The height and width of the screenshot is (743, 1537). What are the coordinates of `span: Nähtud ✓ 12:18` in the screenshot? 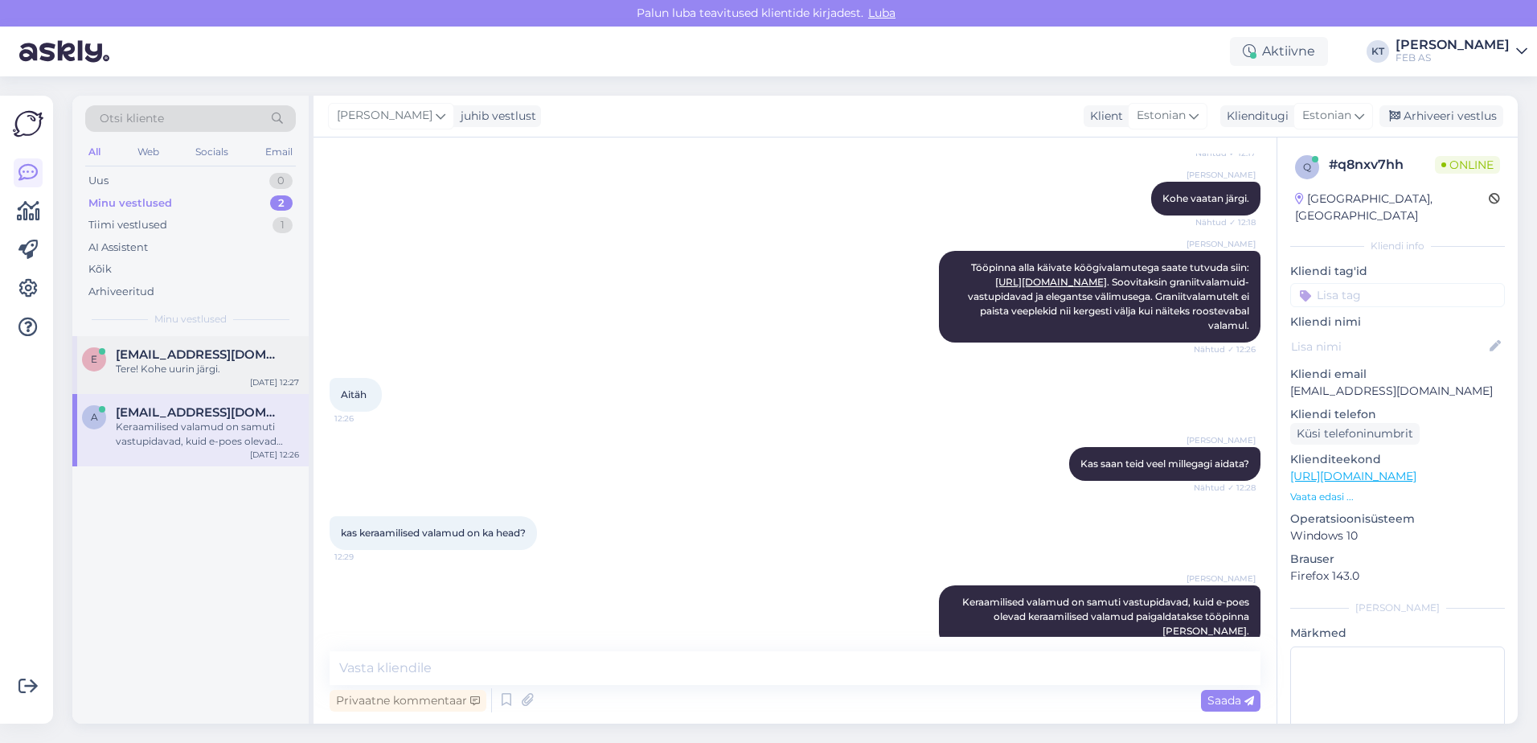 It's located at (1225, 222).